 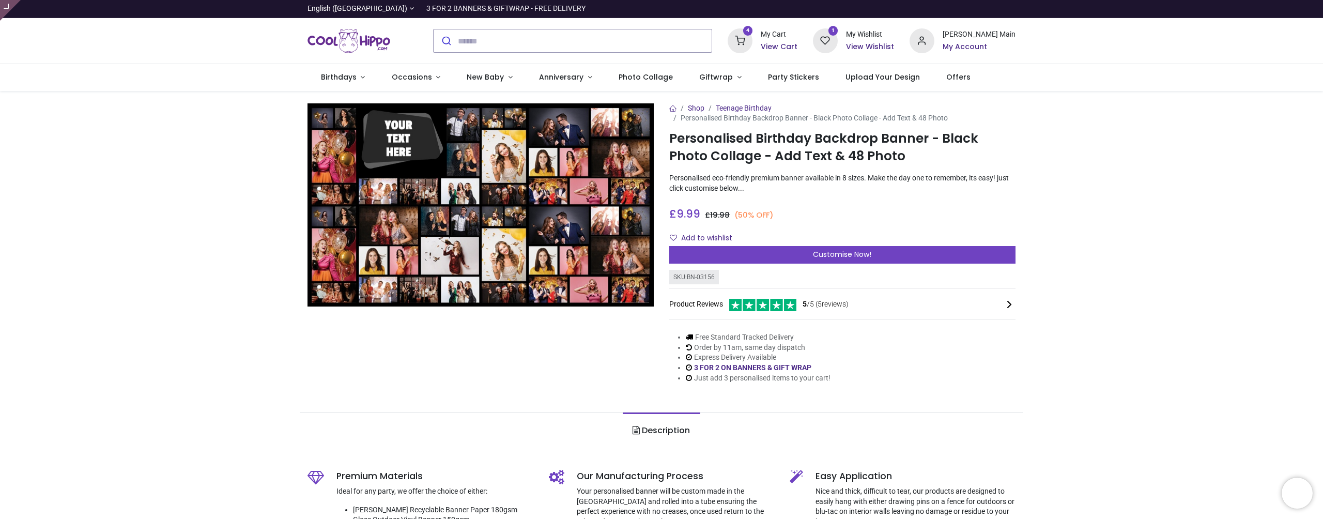 I want to click on a: Shop, so click(x=696, y=108).